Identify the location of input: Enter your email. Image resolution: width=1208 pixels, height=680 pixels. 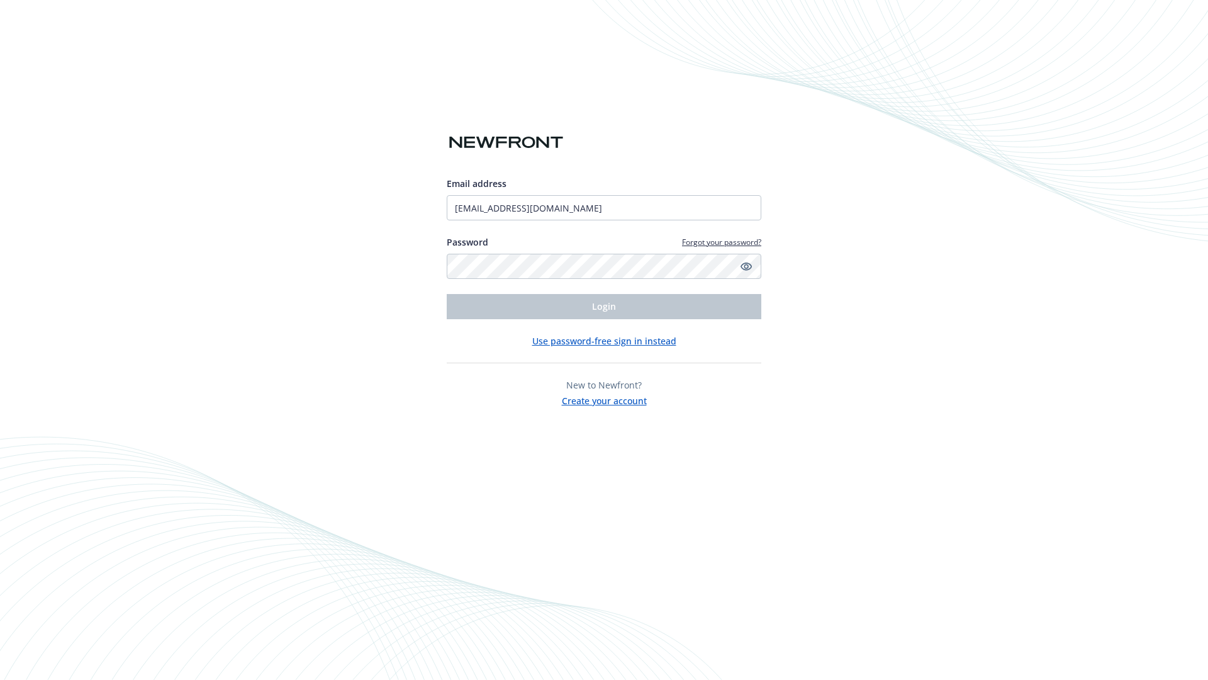
(604, 208).